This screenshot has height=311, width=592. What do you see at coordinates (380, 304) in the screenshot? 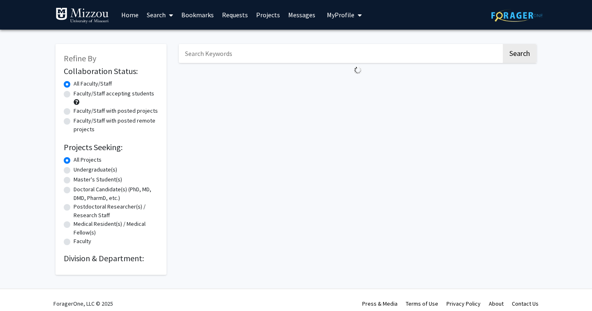
I see `a: Press & Media` at bounding box center [380, 304].